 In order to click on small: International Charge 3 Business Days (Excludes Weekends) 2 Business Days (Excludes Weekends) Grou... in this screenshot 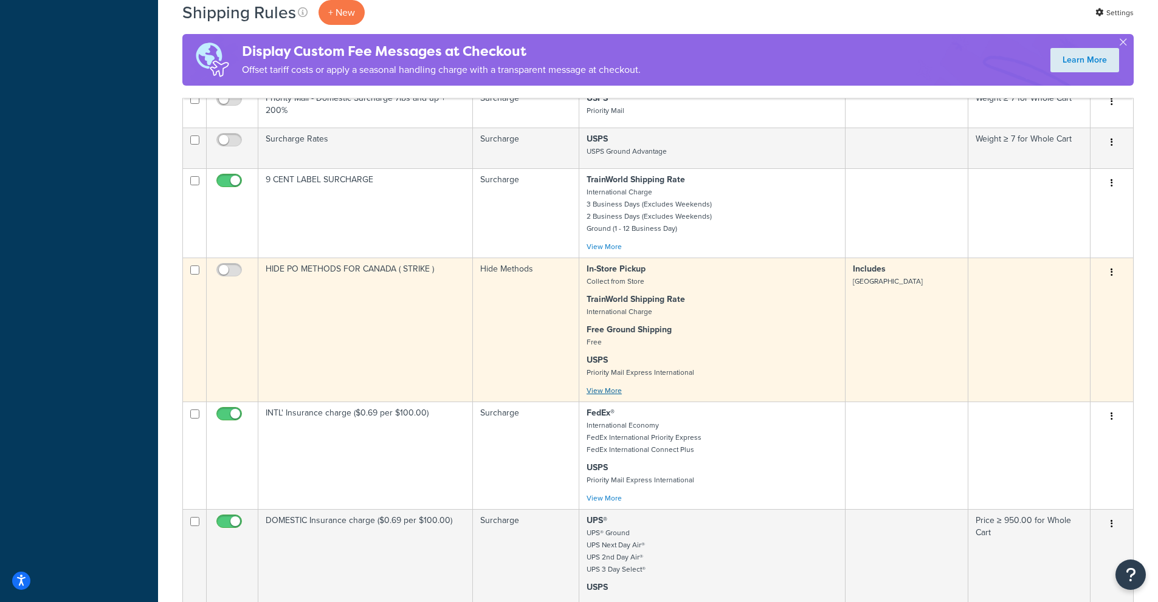, I will do `click(649, 210)`.